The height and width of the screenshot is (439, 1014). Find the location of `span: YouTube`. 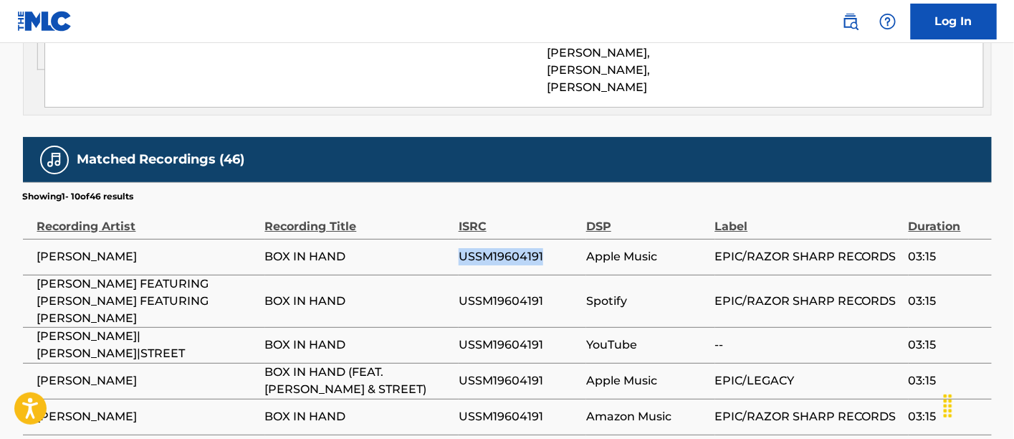

span: YouTube is located at coordinates (647, 345).